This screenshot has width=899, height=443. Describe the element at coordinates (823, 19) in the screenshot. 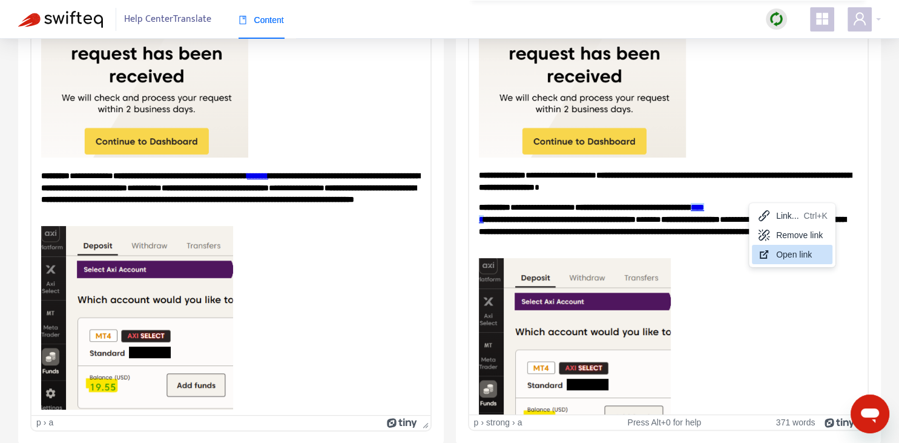

I see `span: appstore` at that location.